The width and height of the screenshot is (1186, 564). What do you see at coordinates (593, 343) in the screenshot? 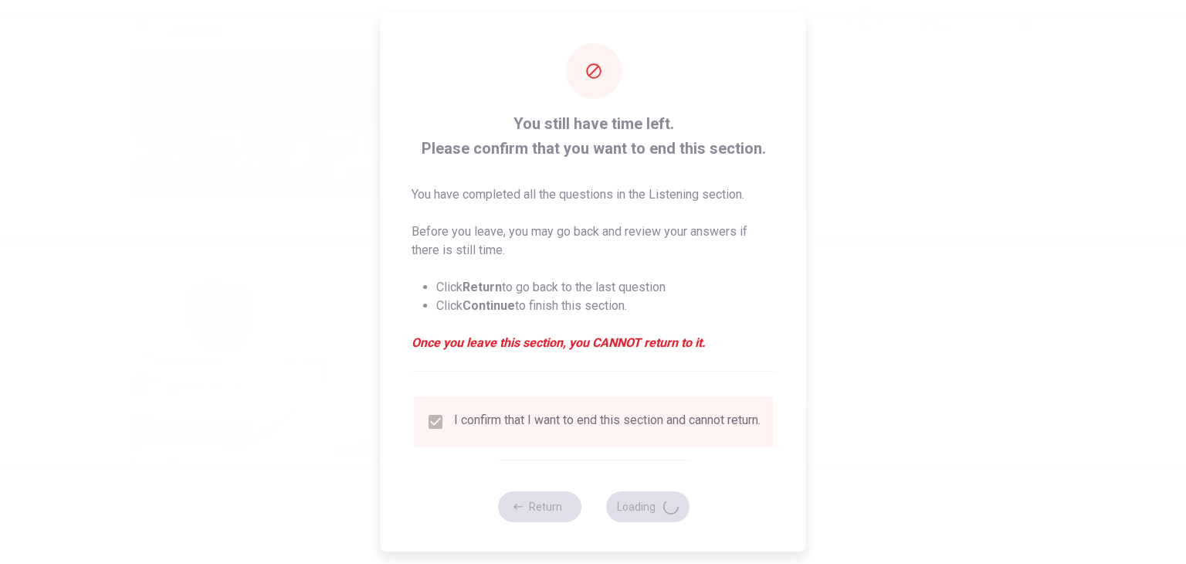
I see `em: Once you leave this section, you CANNOT return to it.` at bounding box center [593, 343].